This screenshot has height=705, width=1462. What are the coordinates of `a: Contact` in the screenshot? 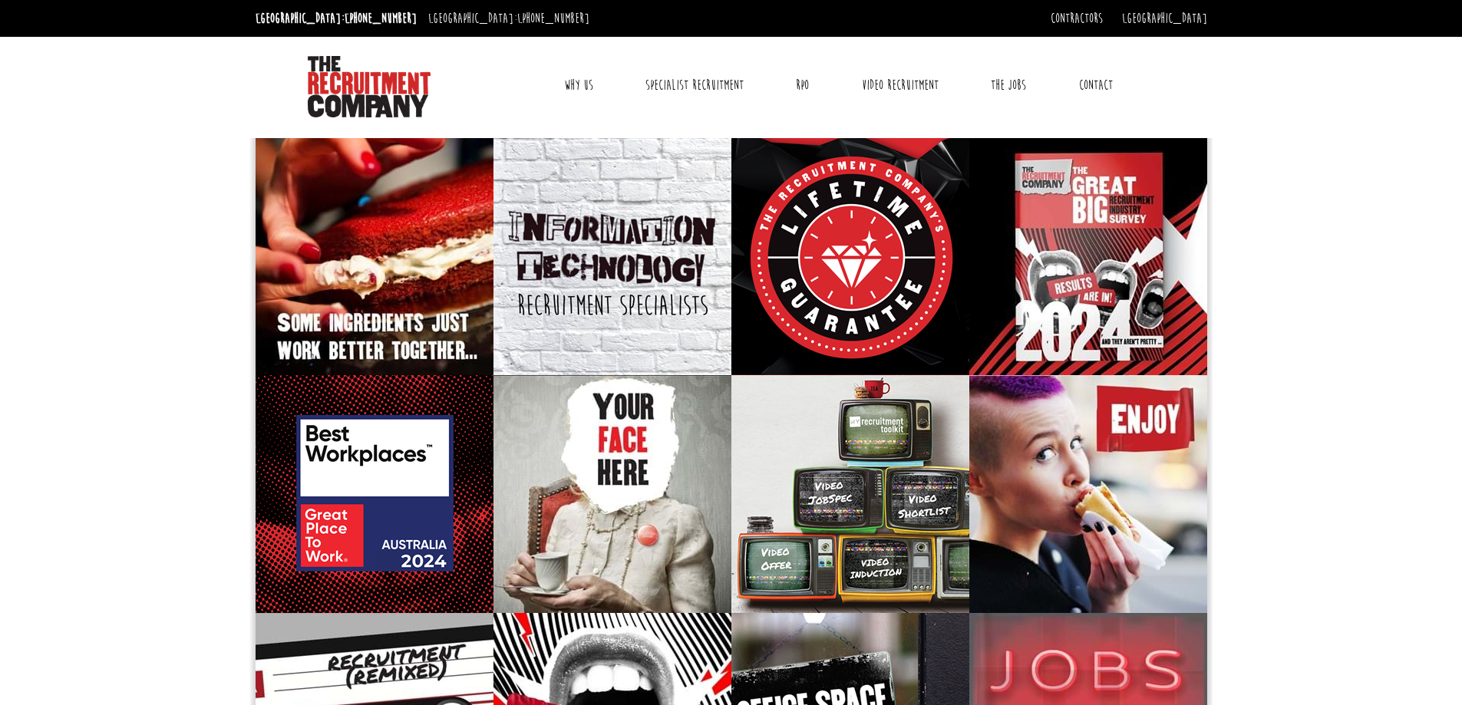 It's located at (1096, 85).